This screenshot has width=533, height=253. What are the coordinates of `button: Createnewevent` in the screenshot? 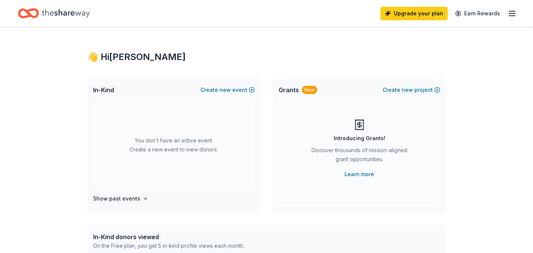 It's located at (228, 90).